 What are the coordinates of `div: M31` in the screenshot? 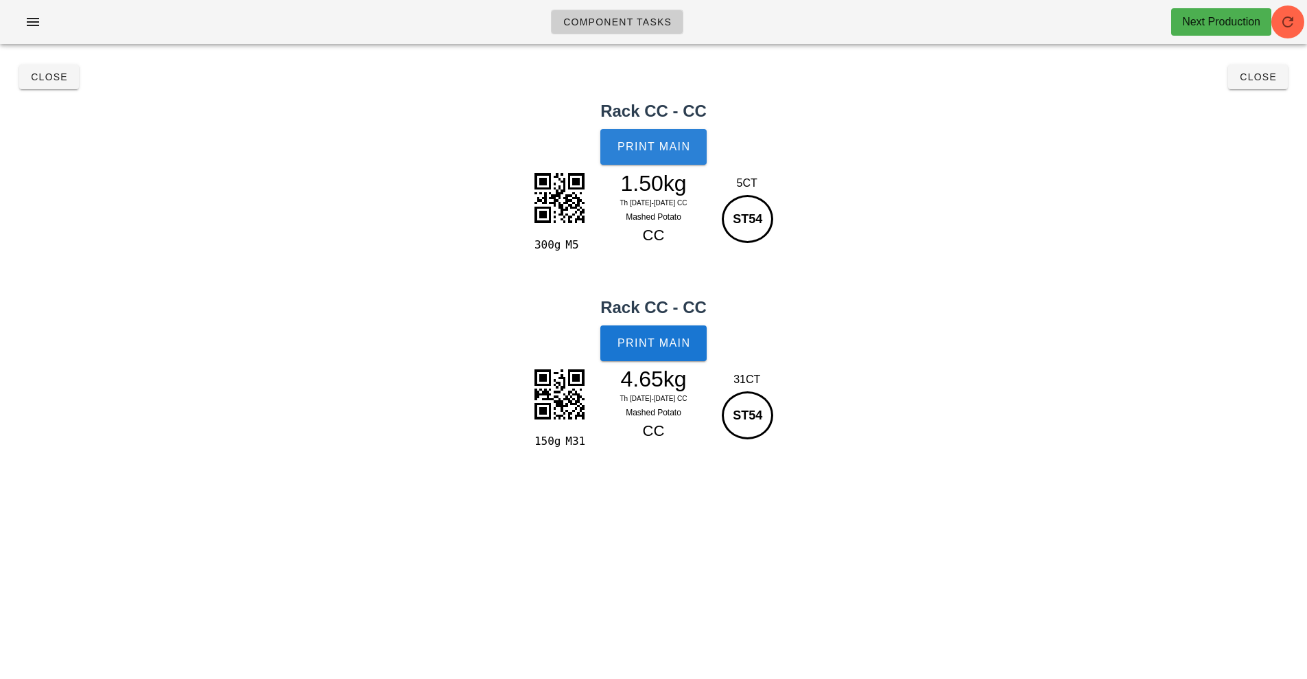 It's located at (574, 441).